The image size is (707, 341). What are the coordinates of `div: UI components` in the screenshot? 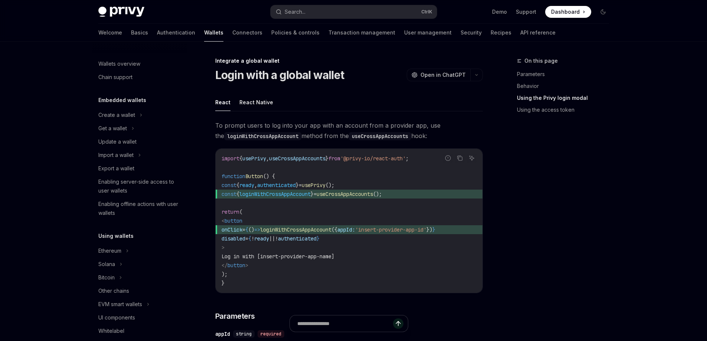 It's located at (117, 318).